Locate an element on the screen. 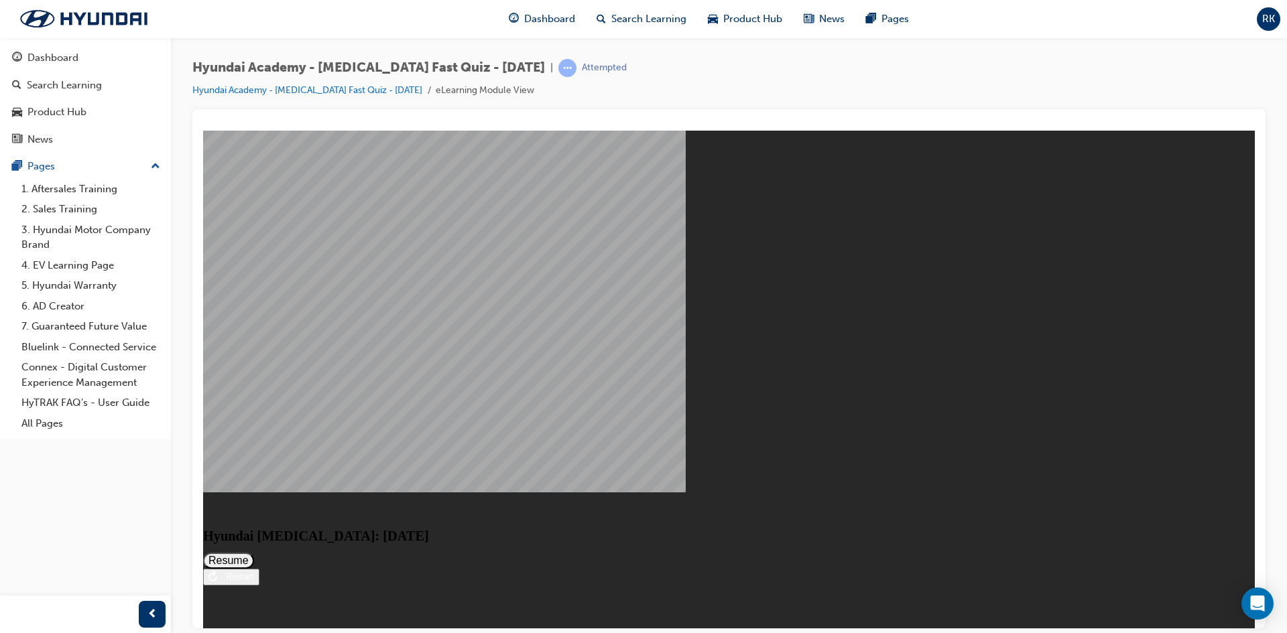  a: Bluelink - Connected Service is located at coordinates (90, 347).